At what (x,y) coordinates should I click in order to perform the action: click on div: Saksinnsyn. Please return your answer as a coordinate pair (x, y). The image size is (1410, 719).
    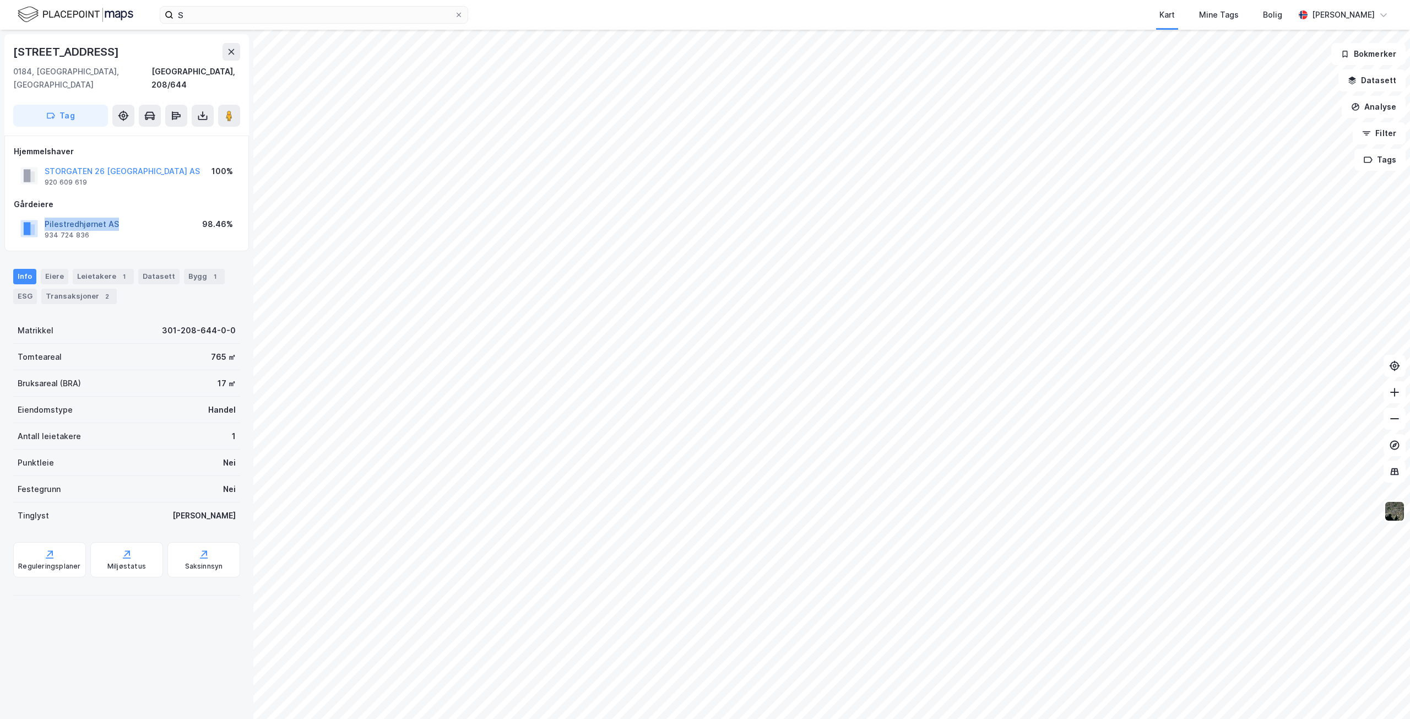
    Looking at the image, I should click on (204, 566).